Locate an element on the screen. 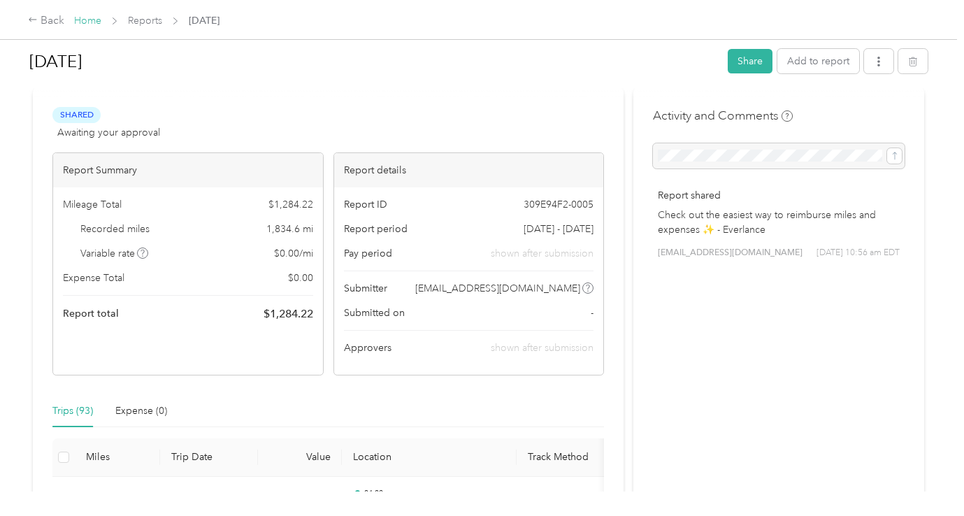 The image size is (964, 516). div: Expense (0) is located at coordinates (141, 411).